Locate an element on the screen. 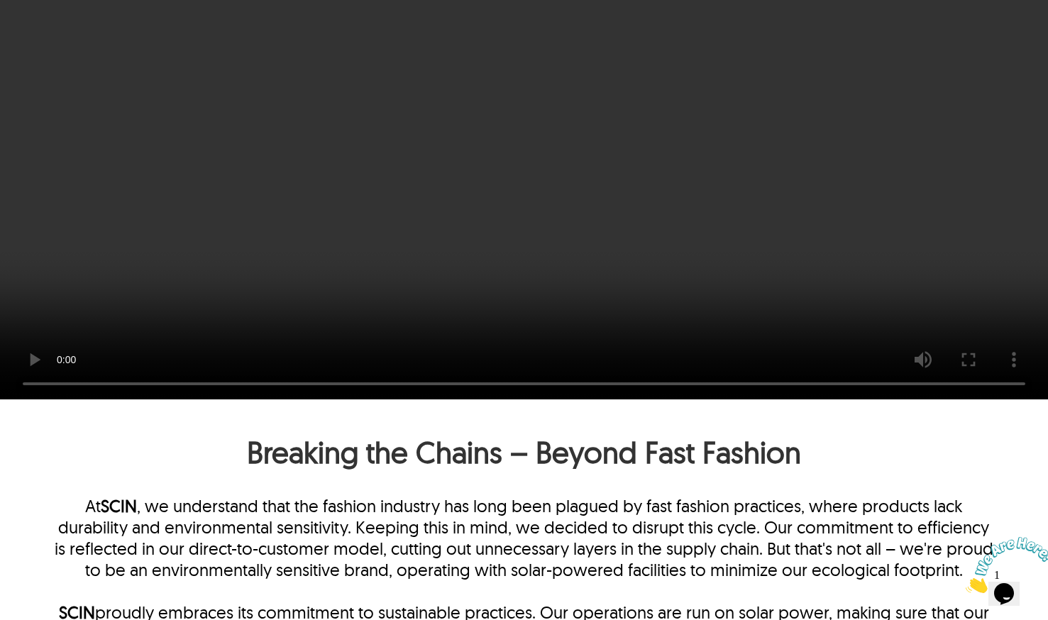 The image size is (1048, 620). a: SCIN is located at coordinates (118, 506).